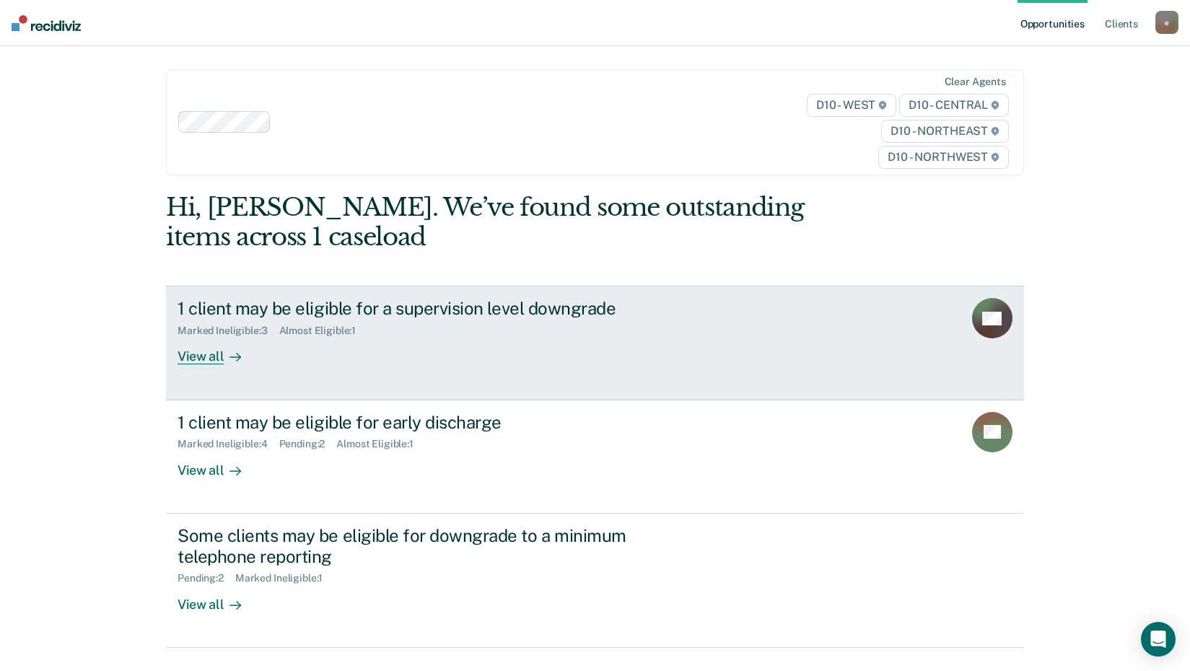 The height and width of the screenshot is (671, 1190). What do you see at coordinates (851, 105) in the screenshot?
I see `span: D10 - WEST` at bounding box center [851, 105].